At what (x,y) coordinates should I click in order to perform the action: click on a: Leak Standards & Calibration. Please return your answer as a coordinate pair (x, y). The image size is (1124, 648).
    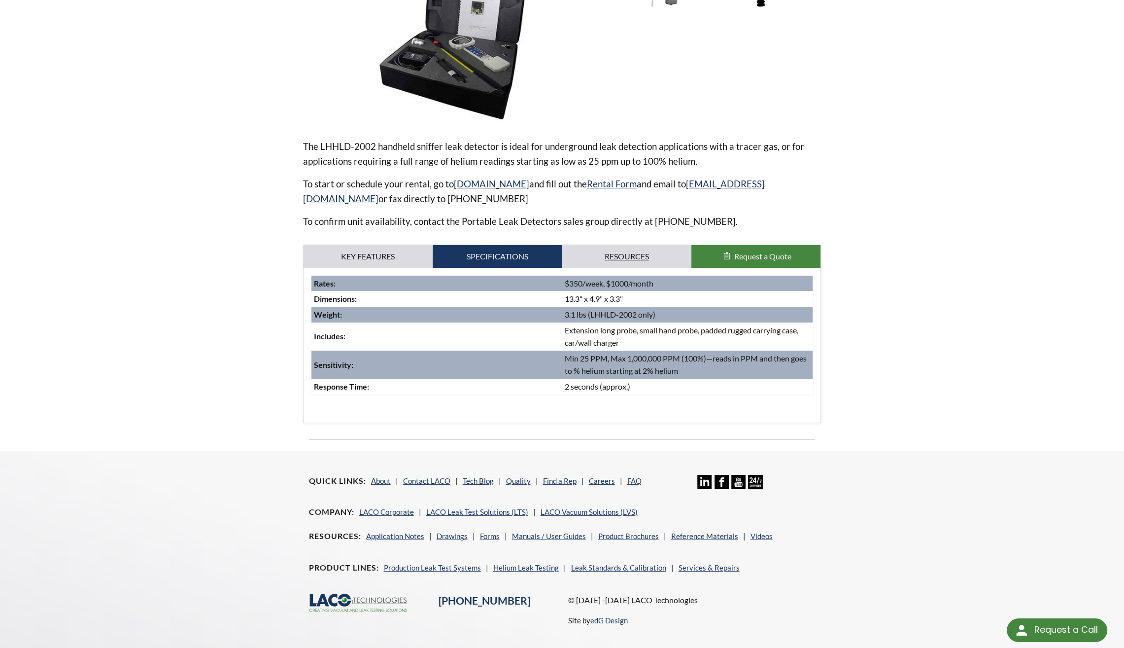
    Looking at the image, I should click on (619, 567).